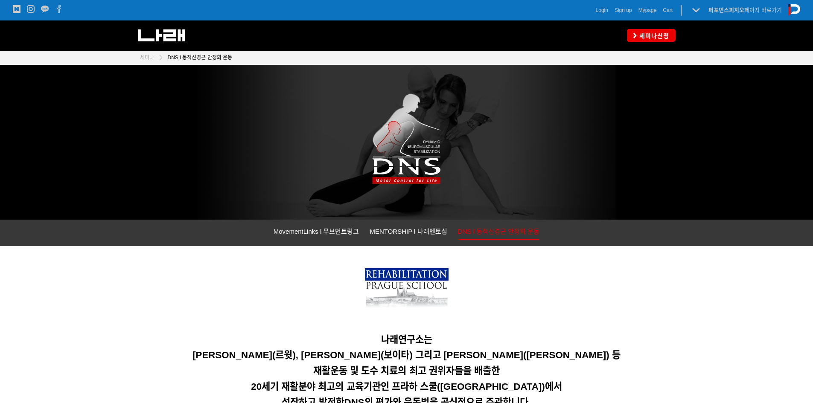  I want to click on span: 재활운동 및 도수 치료의 최고 권위자들을 배출한, so click(406, 371).